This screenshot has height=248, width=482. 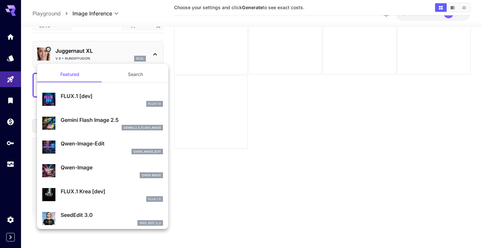 What do you see at coordinates (103, 123) in the screenshot?
I see `div: Gemini Flash Image 2.5gemini_2_5_flash_image` at bounding box center [103, 123].